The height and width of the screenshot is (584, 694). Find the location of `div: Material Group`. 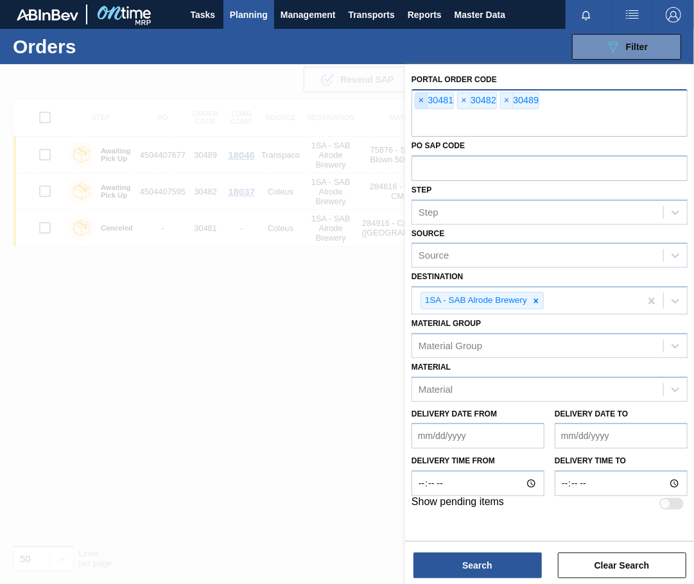

div: Material Group is located at coordinates (450, 345).